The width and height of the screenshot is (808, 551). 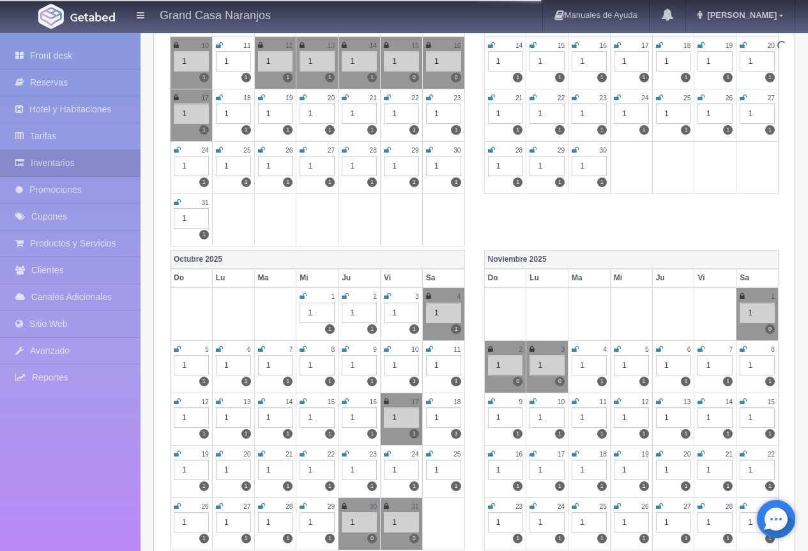 What do you see at coordinates (561, 402) in the screenshot?
I see `small: 10` at bounding box center [561, 402].